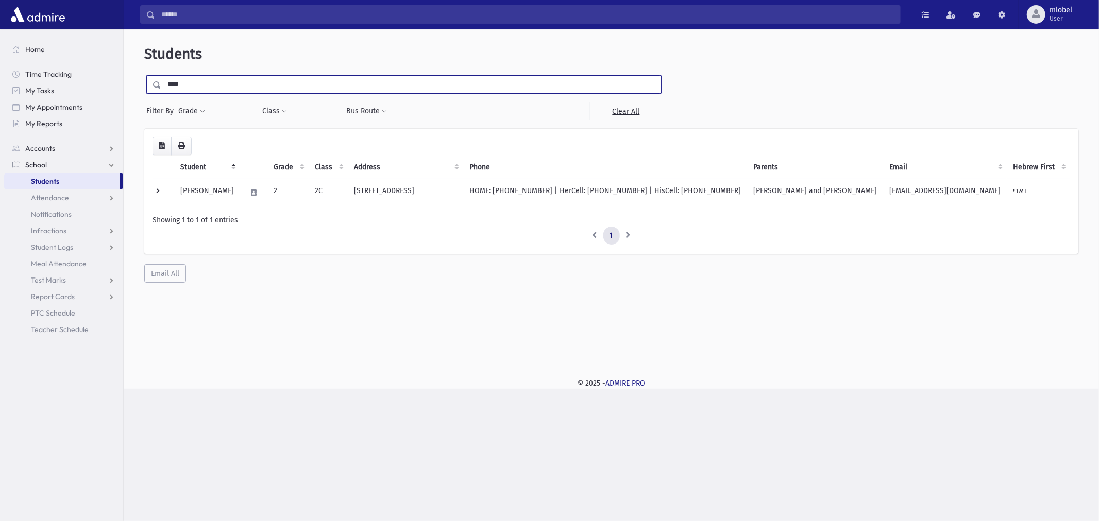 The width and height of the screenshot is (1099, 521). What do you see at coordinates (1061, 10) in the screenshot?
I see `span: mlobel` at bounding box center [1061, 10].